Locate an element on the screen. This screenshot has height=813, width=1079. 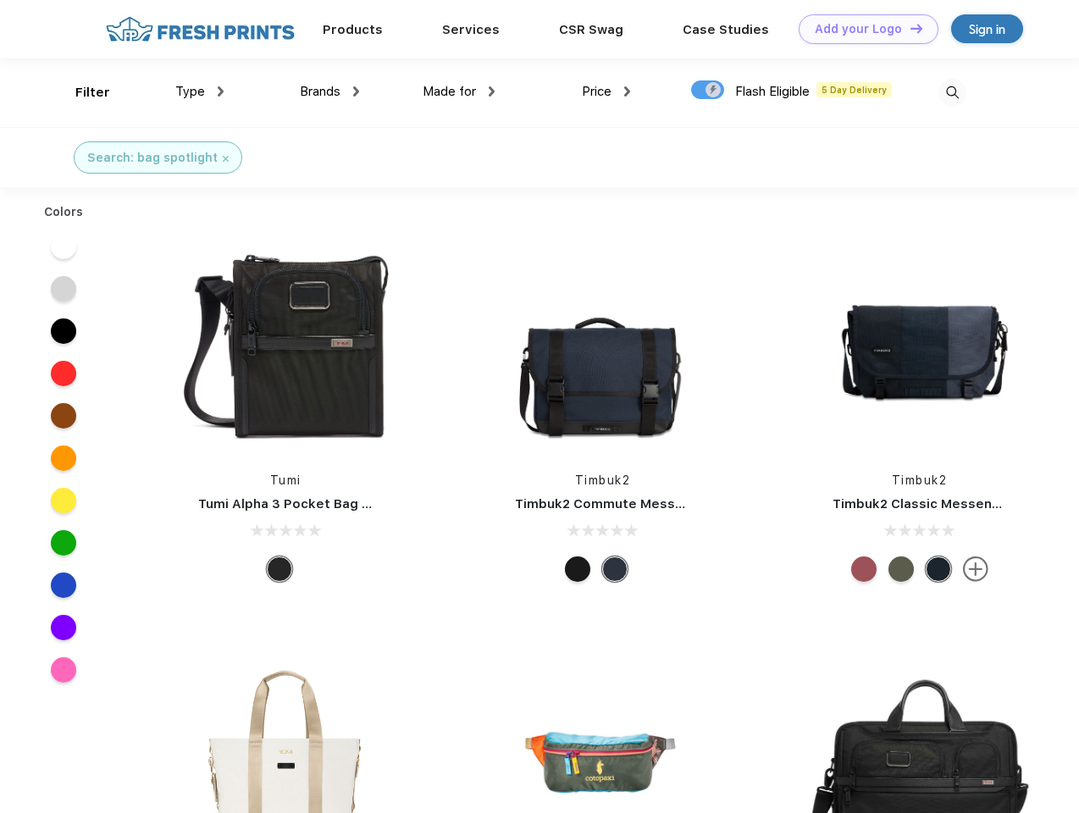
span: Type is located at coordinates (190, 91).